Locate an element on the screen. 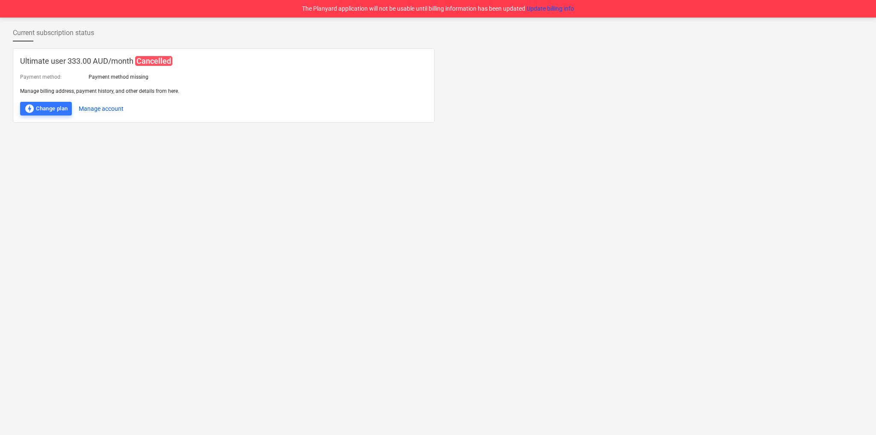 The width and height of the screenshot is (876, 435). p: Payment method missing is located at coordinates (119, 77).